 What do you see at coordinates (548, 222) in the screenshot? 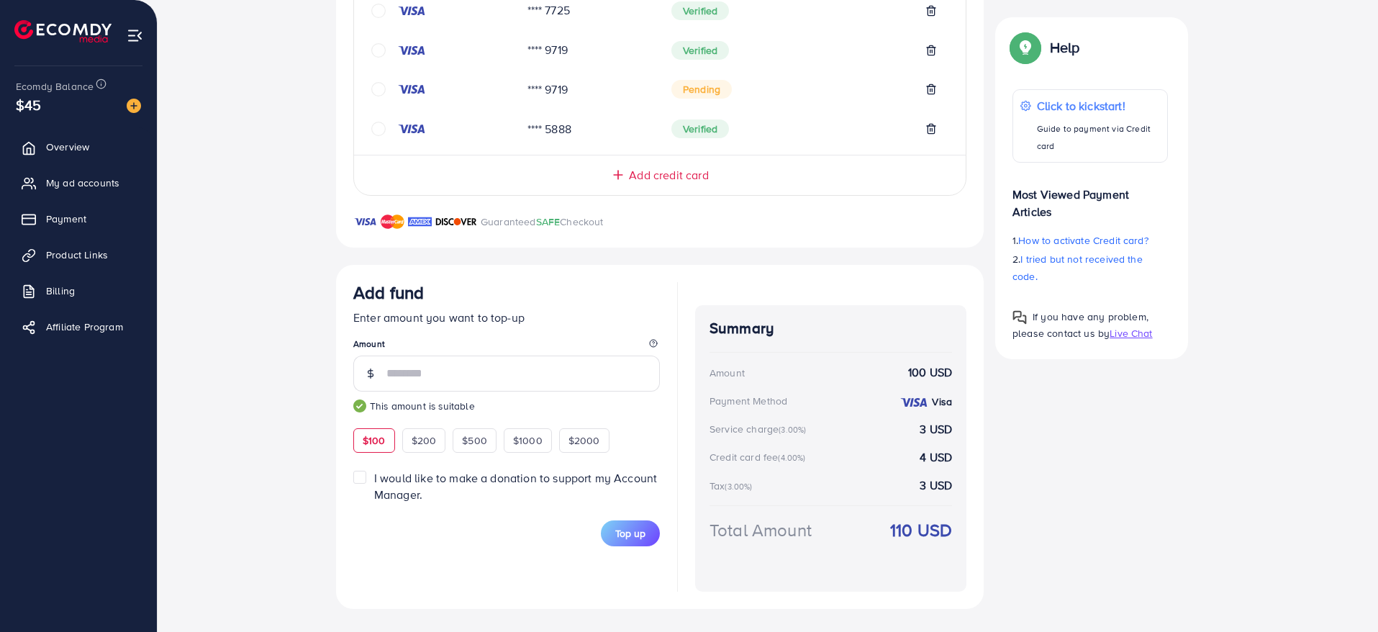
I see `span: SAFE` at bounding box center [548, 222].